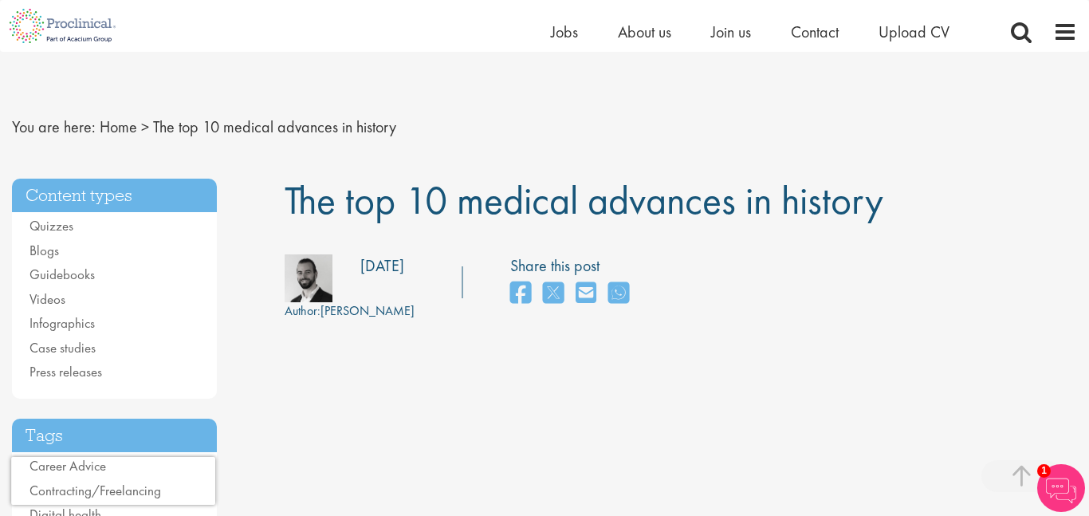 This screenshot has height=516, width=1089. I want to click on a: Videos, so click(47, 299).